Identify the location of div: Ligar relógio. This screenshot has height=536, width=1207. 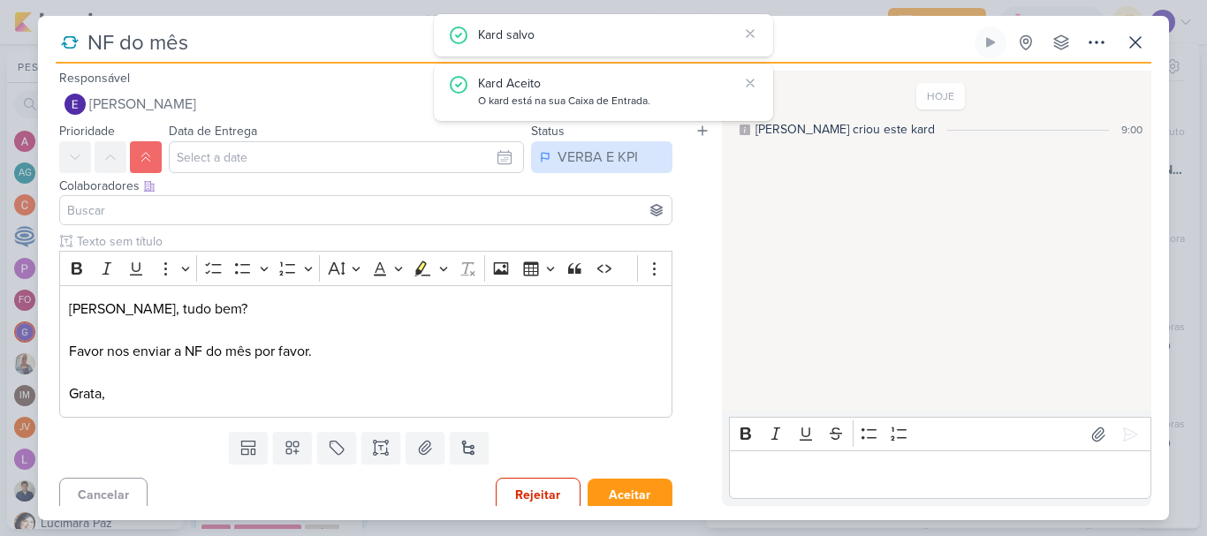
(990, 42).